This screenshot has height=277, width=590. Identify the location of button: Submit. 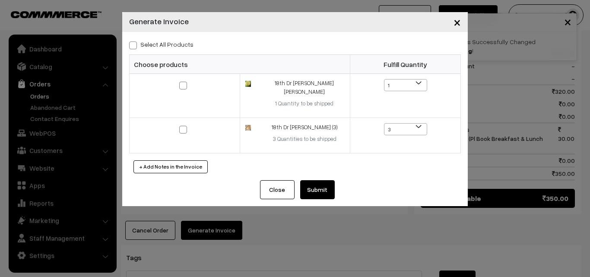
(317, 190).